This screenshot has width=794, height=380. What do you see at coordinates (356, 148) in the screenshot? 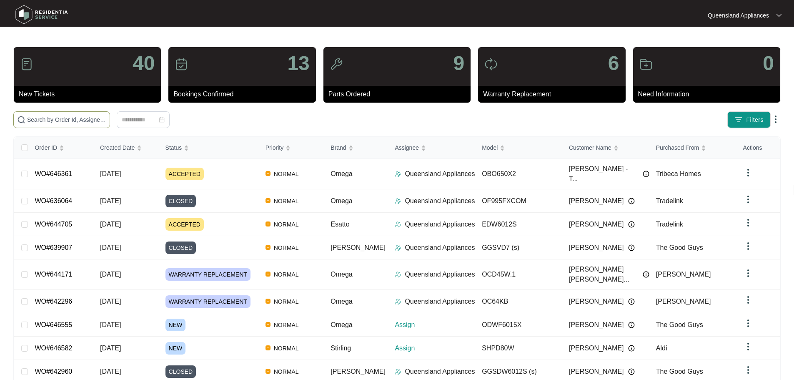
I see `th: Brand` at bounding box center [356, 148].